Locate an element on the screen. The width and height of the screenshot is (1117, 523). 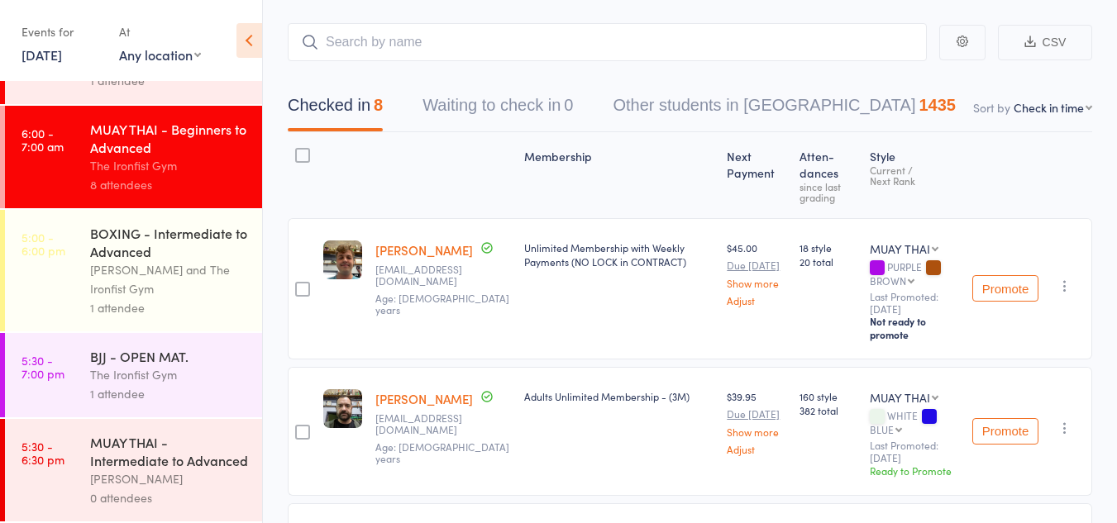
span: 382 total is located at coordinates (827, 410).